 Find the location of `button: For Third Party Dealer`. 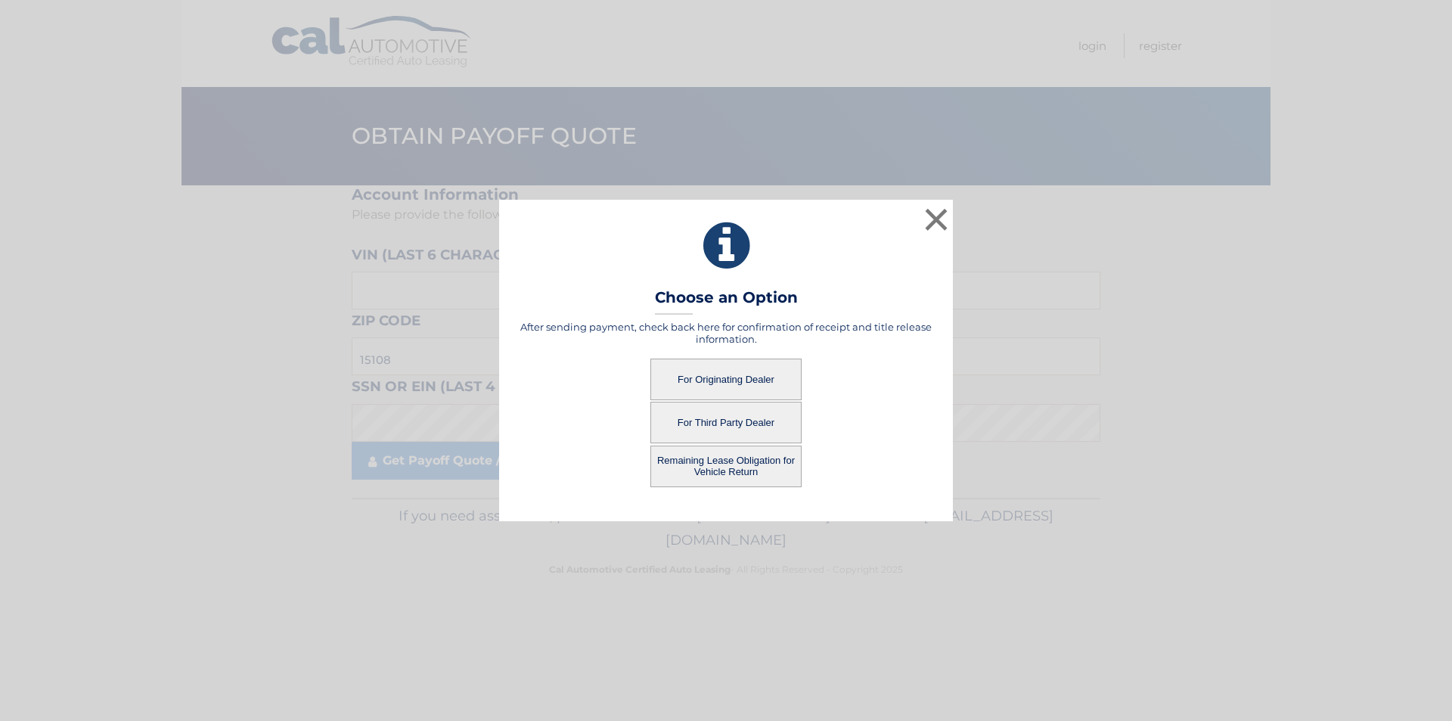

button: For Third Party Dealer is located at coordinates (726, 422).